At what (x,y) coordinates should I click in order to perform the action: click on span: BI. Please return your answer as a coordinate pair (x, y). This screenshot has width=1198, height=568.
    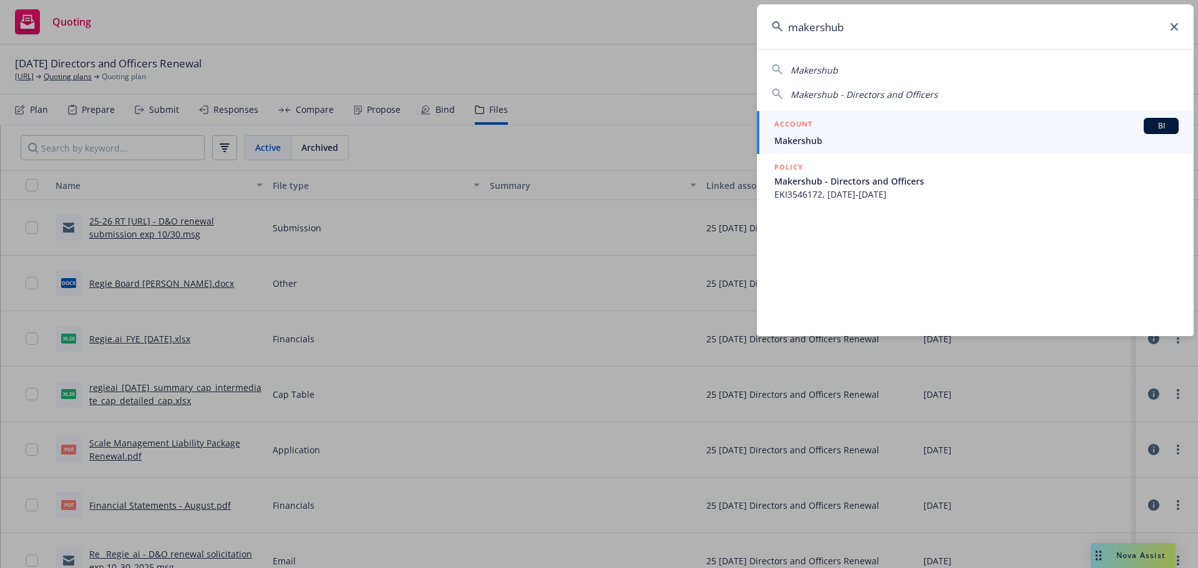
    Looking at the image, I should click on (1161, 126).